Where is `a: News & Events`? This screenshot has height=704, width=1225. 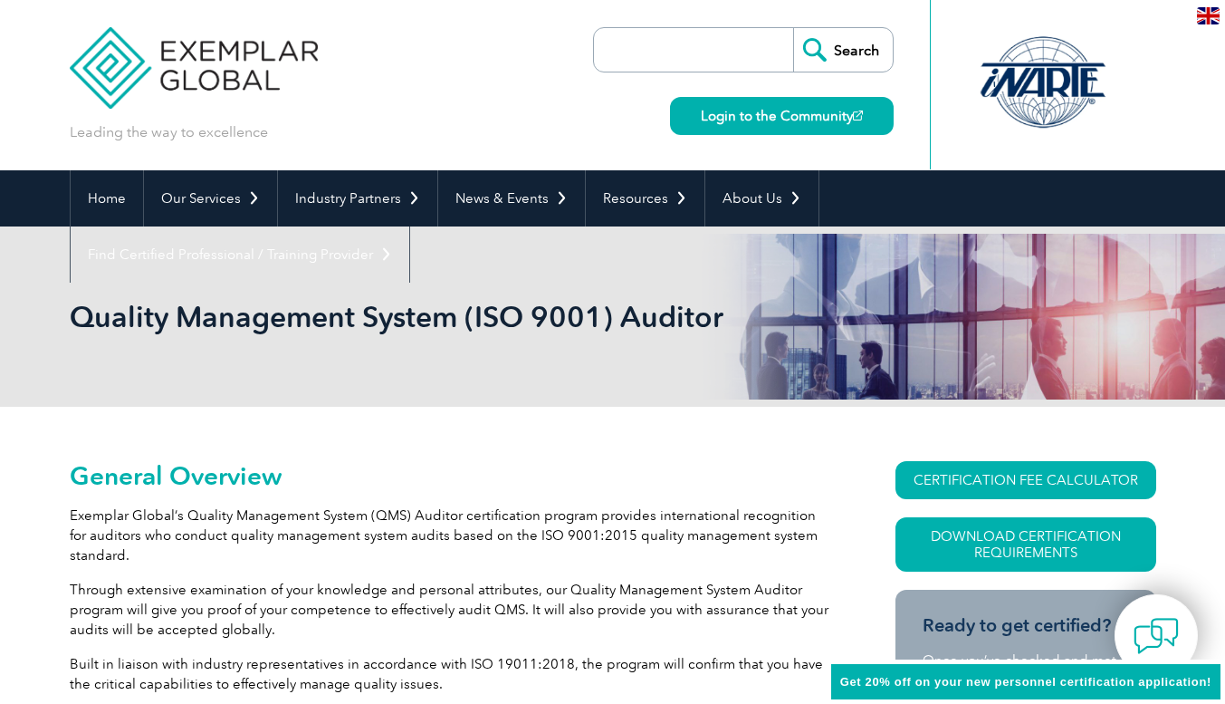
a: News & Events is located at coordinates (512, 198).